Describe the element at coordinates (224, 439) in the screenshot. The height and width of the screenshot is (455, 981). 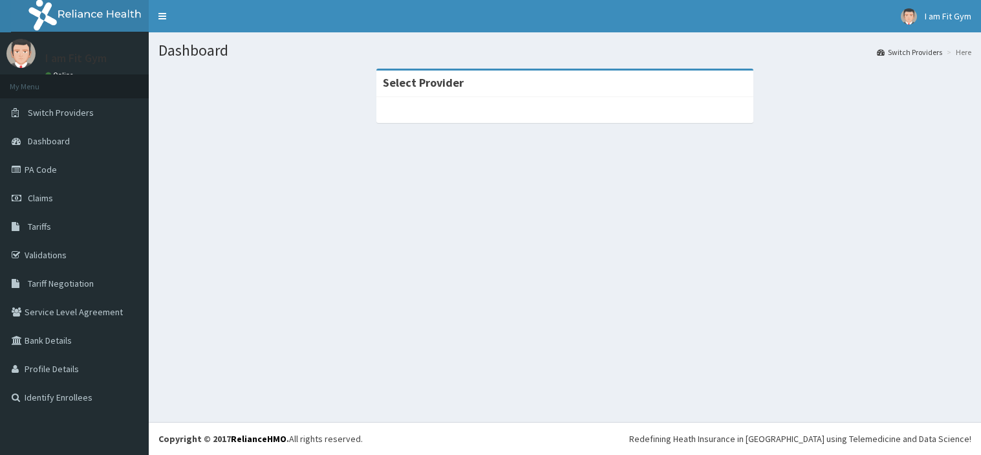
I see `strong: Copyright © 2017 .` at that location.